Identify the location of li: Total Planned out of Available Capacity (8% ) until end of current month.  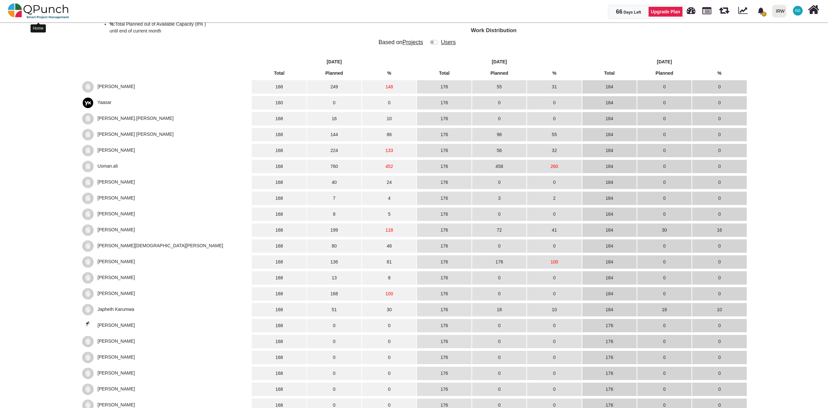
(271, 28).